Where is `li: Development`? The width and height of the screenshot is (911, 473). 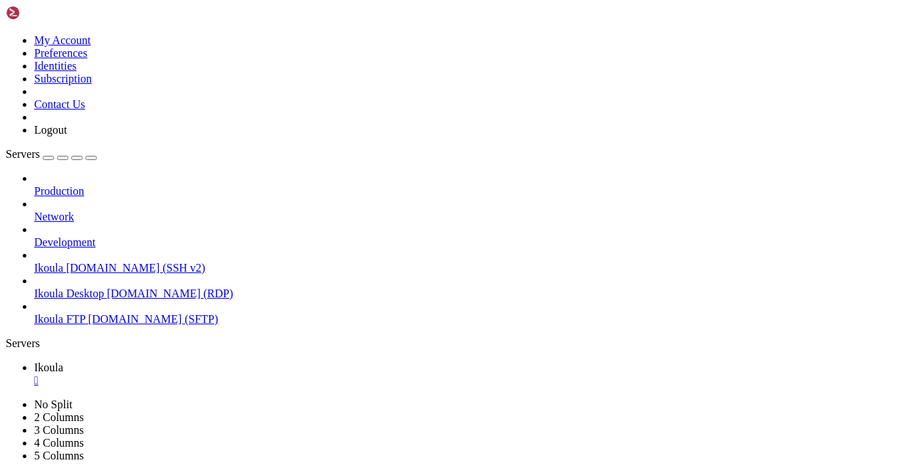
li: Development is located at coordinates (470, 236).